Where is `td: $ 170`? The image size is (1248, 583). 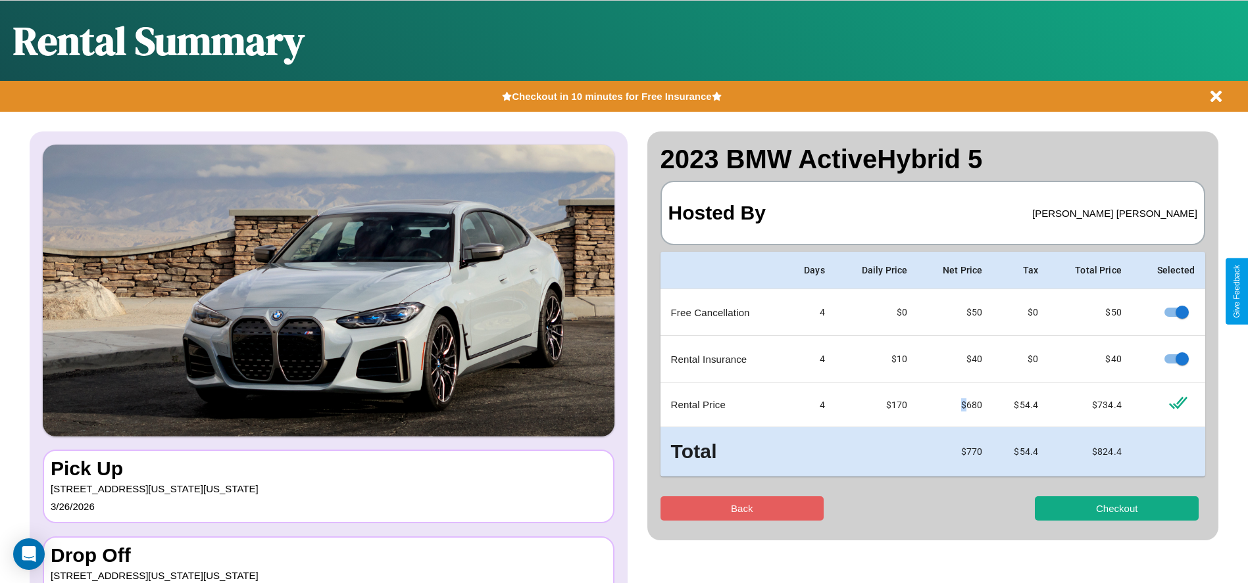
td: $ 170 is located at coordinates (876, 405).